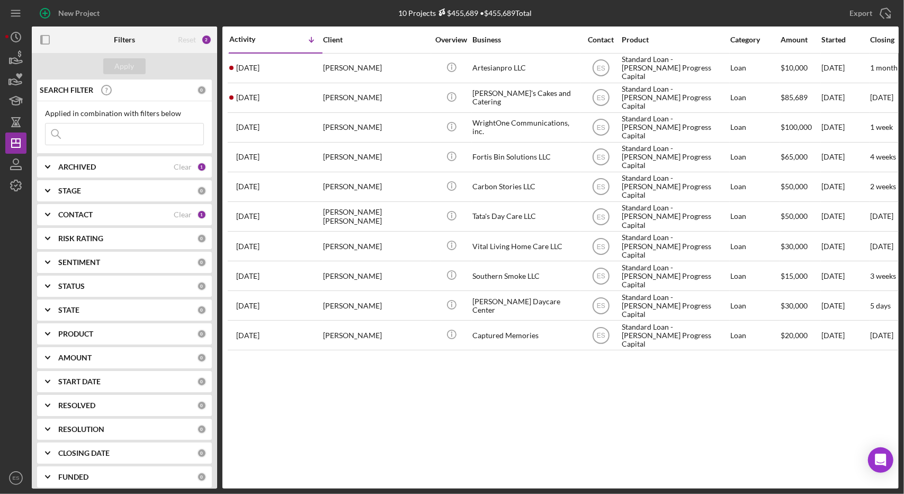 The image size is (904, 494). I want to click on b: FUNDED, so click(73, 477).